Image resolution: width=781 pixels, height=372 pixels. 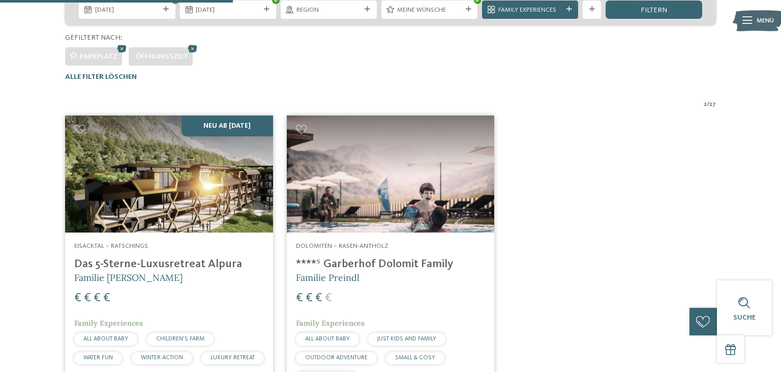 I want to click on span: WINTER ACTION, so click(x=162, y=357).